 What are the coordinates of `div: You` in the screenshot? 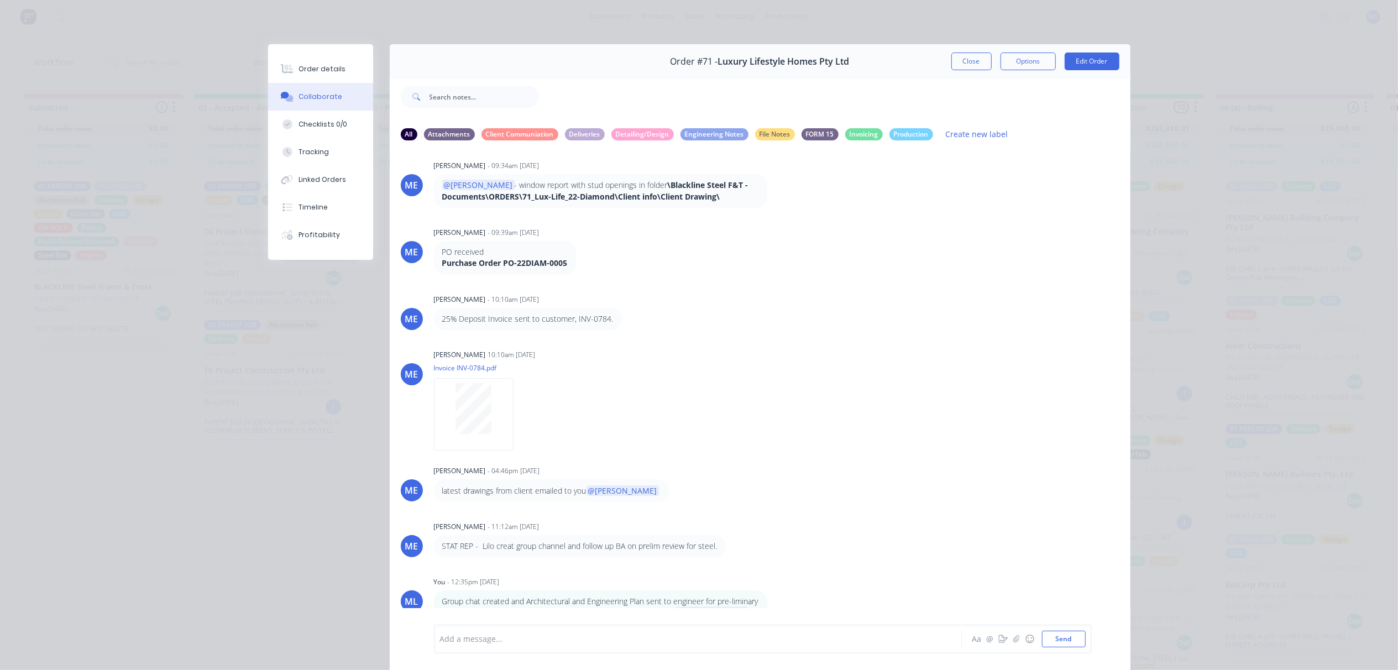 It's located at (439, 582).